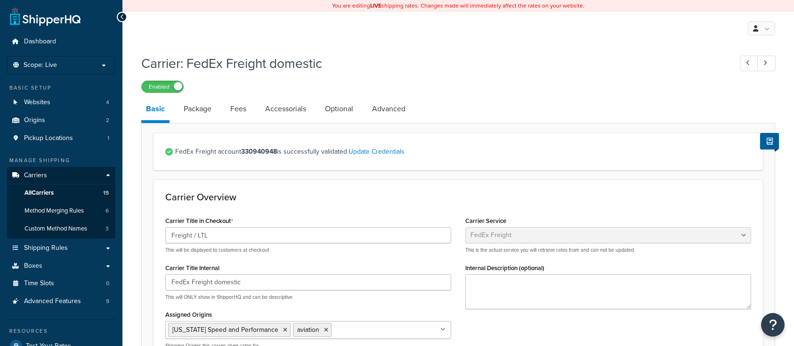  What do you see at coordinates (463, 152) in the screenshot?
I see `span: FedEx Freight account is successfully validated.` at bounding box center [463, 152].